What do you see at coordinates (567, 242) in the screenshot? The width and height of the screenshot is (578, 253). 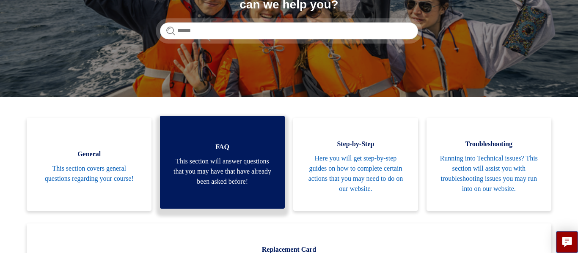 I see `button: Live chat` at bounding box center [567, 242].